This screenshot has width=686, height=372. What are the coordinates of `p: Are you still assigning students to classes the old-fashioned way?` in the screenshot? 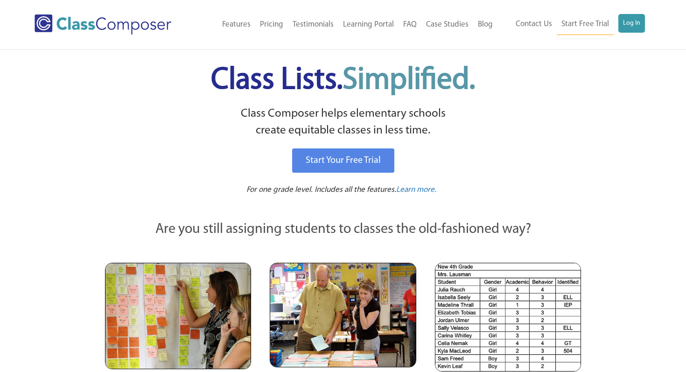 It's located at (343, 229).